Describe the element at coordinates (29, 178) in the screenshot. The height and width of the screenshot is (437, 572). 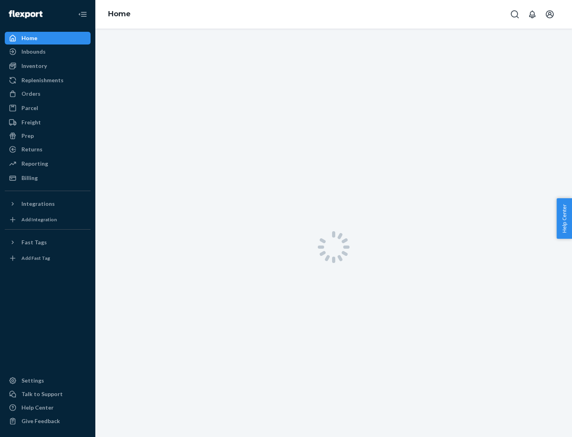
I see `div: Billing` at that location.